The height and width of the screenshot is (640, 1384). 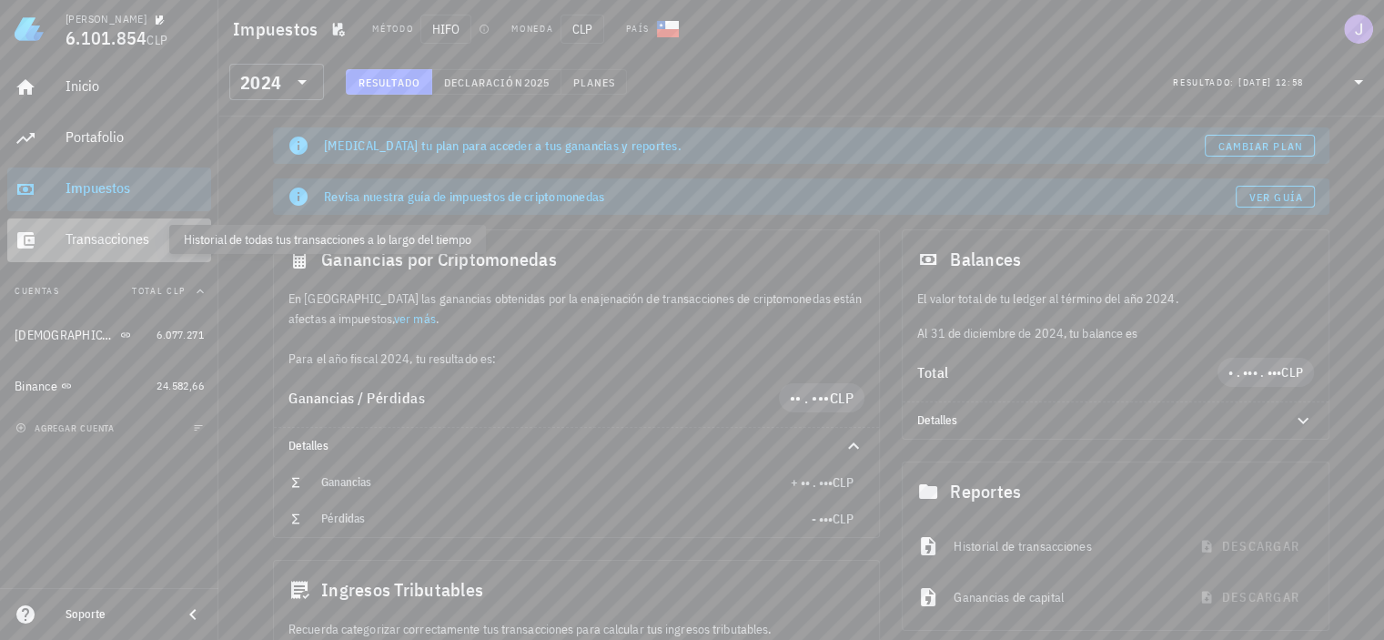 What do you see at coordinates (109, 87) in the screenshot?
I see `a: Inicio` at bounding box center [109, 87].